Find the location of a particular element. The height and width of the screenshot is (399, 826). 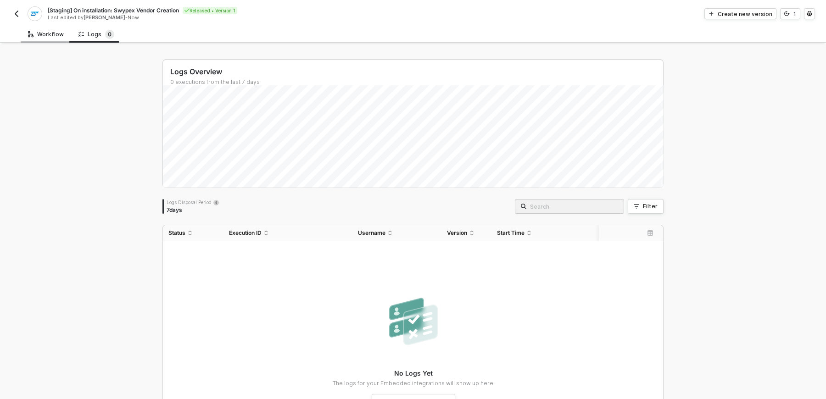

div: Logs Overview is located at coordinates (417, 72).